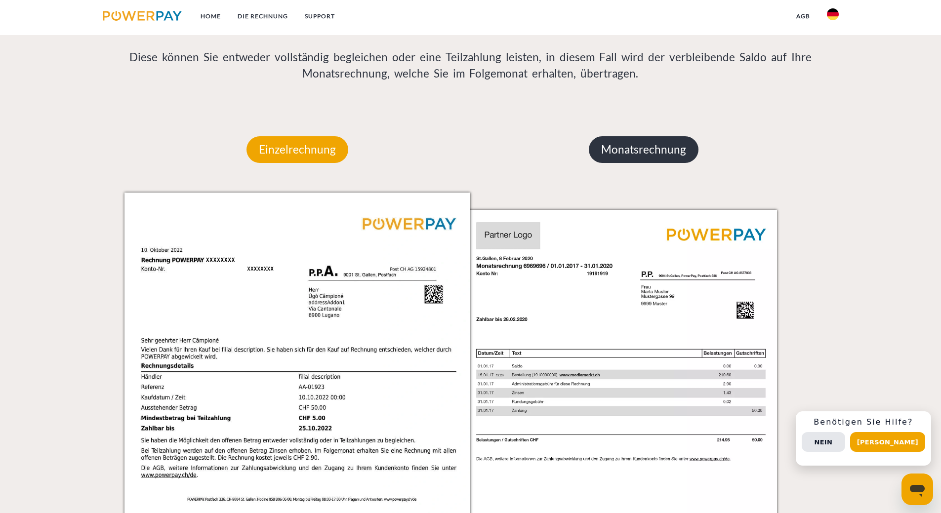 The width and height of the screenshot is (941, 513). Describe the element at coordinates (803, 16) in the screenshot. I see `a: agb` at that location.